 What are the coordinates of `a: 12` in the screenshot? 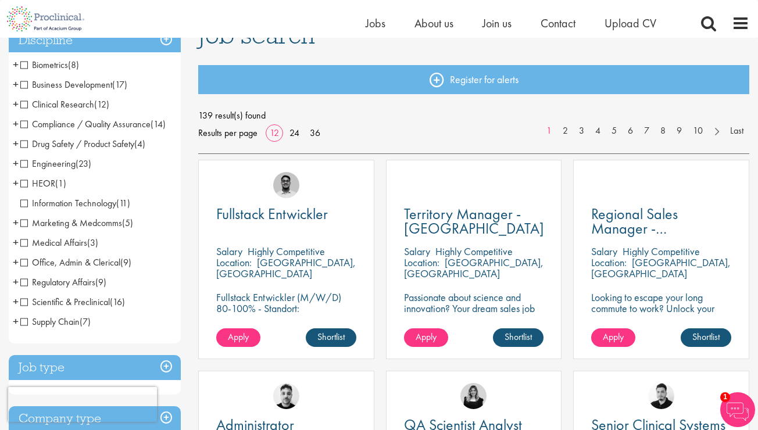 It's located at (274, 133).